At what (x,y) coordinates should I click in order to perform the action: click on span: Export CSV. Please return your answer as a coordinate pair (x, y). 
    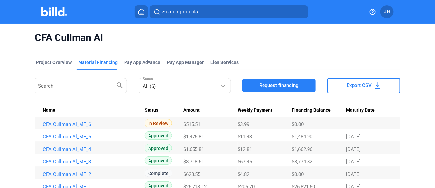
    Looking at the image, I should click on (360, 85).